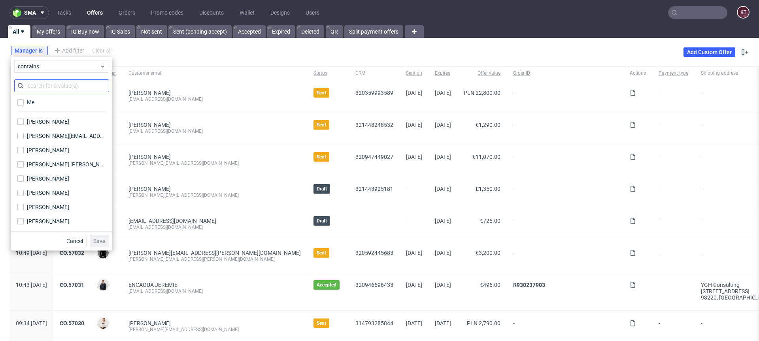 This screenshot has width=759, height=341. I want to click on input: Search for a value(s), so click(62, 86).